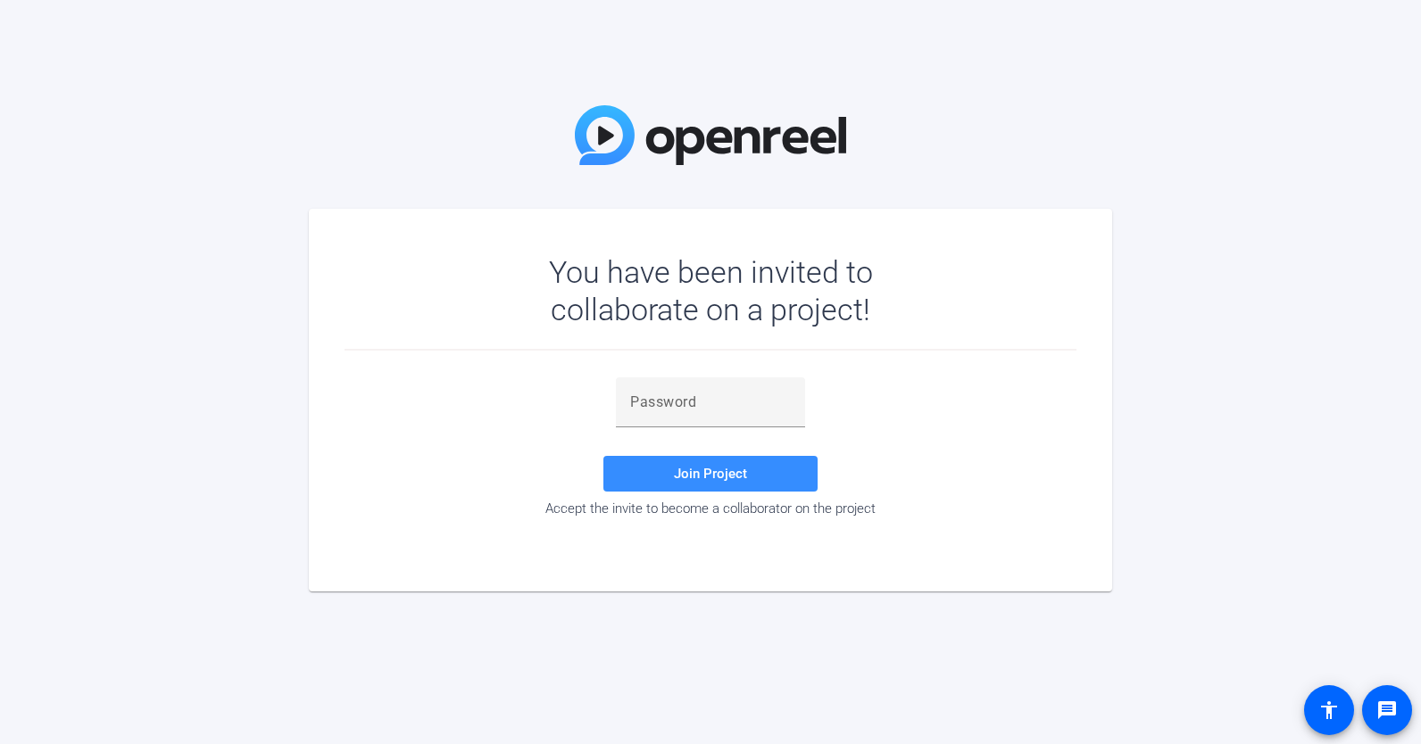 The image size is (1421, 744). I want to click on mat-icon: accessibility, so click(1329, 710).